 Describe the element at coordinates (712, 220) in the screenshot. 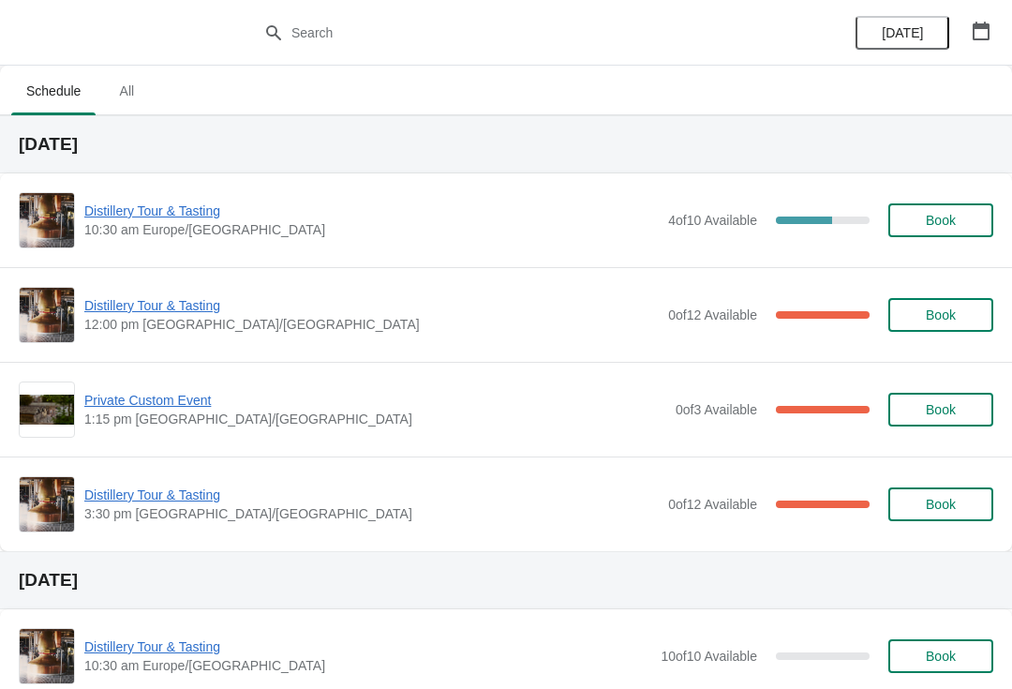

I see `span: 4 of 10 Available` at that location.